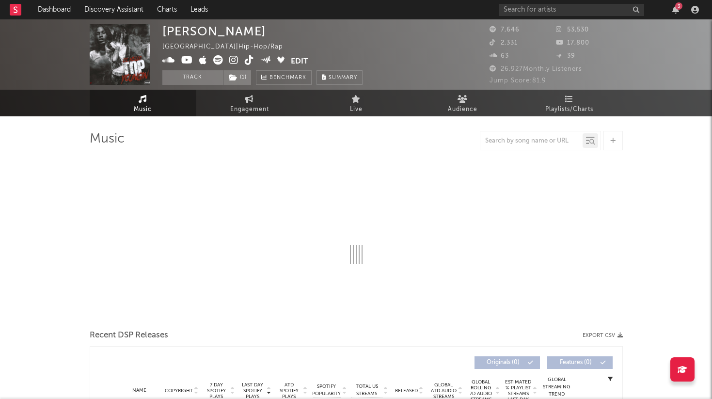 This screenshot has width=712, height=399. What do you see at coordinates (179, 391) in the screenshot?
I see `span: Copyright` at bounding box center [179, 391].